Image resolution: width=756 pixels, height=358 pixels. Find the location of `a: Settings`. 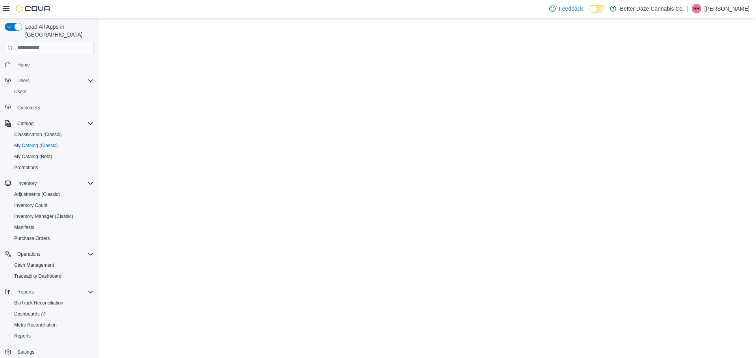

a: Settings is located at coordinates (26, 352).